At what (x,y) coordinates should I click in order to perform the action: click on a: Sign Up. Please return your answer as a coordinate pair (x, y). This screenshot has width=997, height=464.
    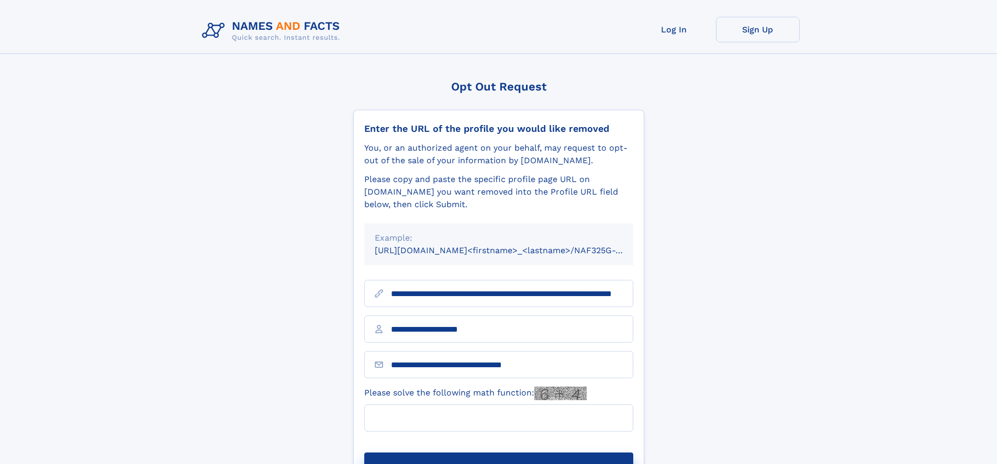
    Looking at the image, I should click on (758, 29).